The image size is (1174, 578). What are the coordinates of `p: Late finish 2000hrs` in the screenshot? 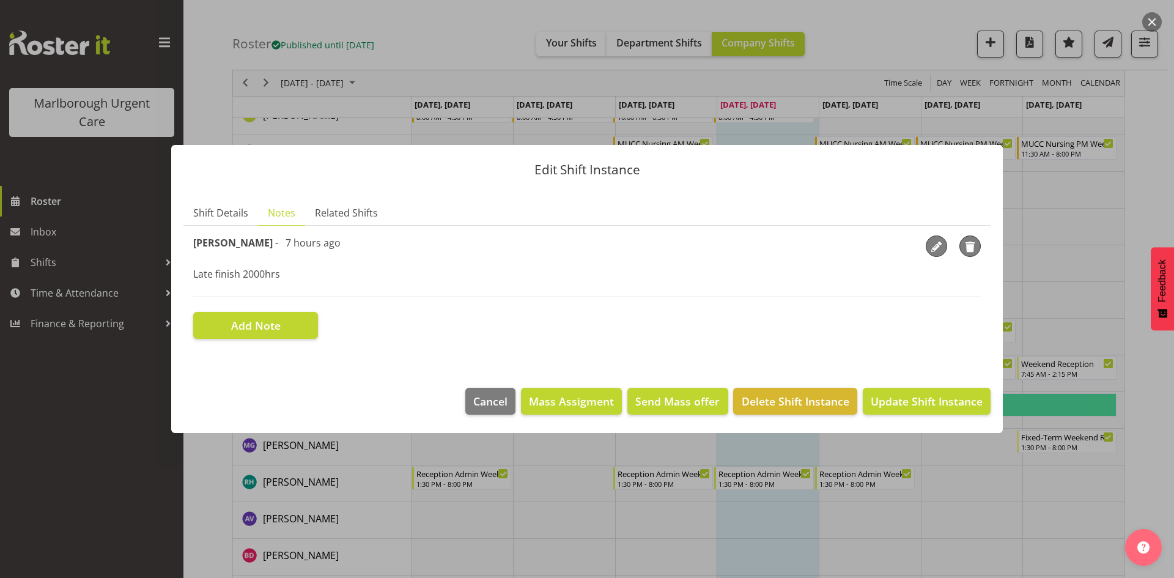 It's located at (587, 274).